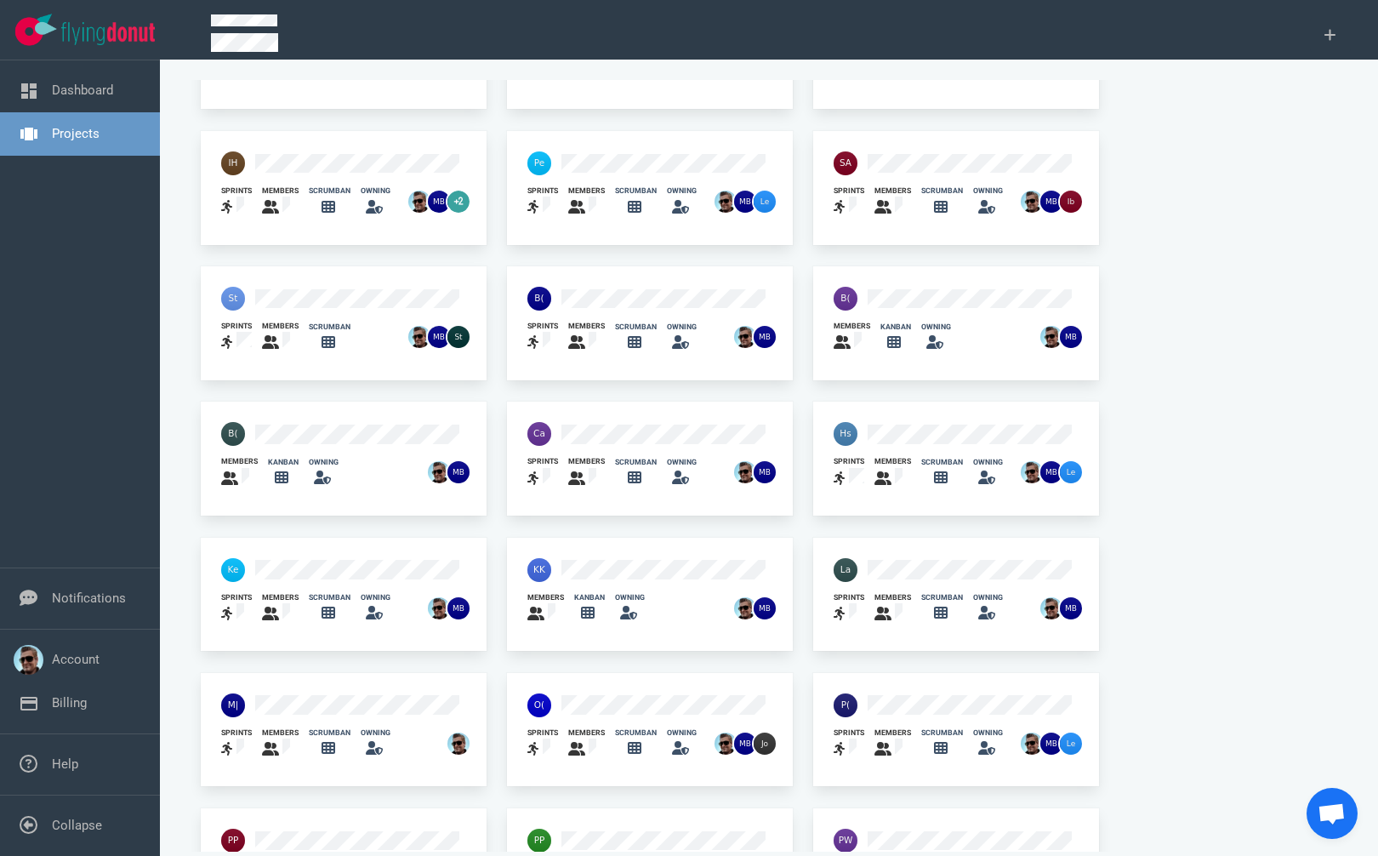 This screenshot has width=1378, height=856. What do you see at coordinates (65, 764) in the screenshot?
I see `a: Help` at bounding box center [65, 764].